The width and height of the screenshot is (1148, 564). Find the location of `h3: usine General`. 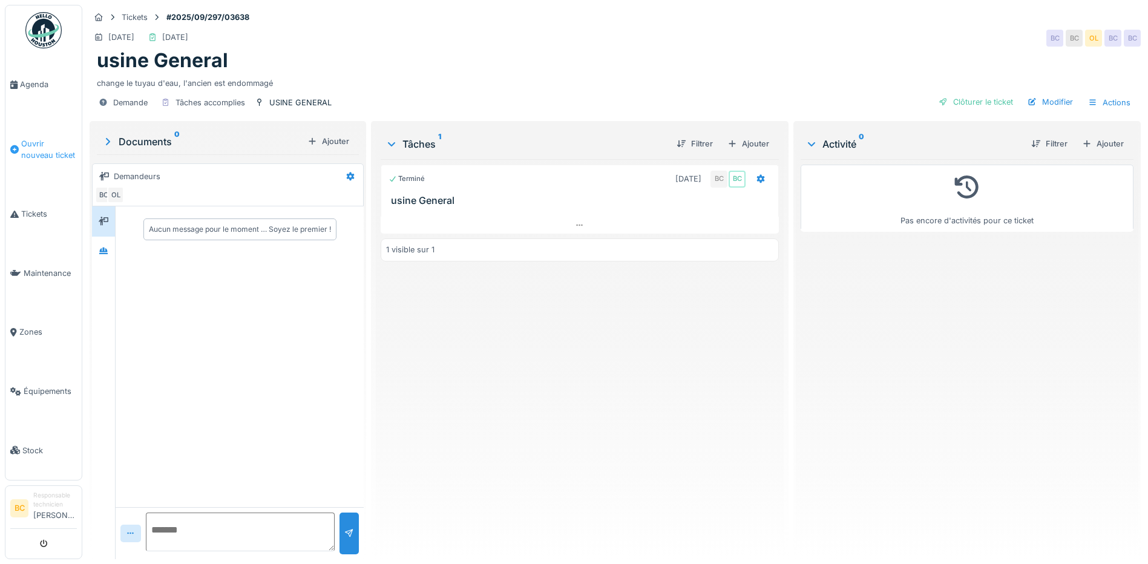

h3: usine General is located at coordinates (582, 200).